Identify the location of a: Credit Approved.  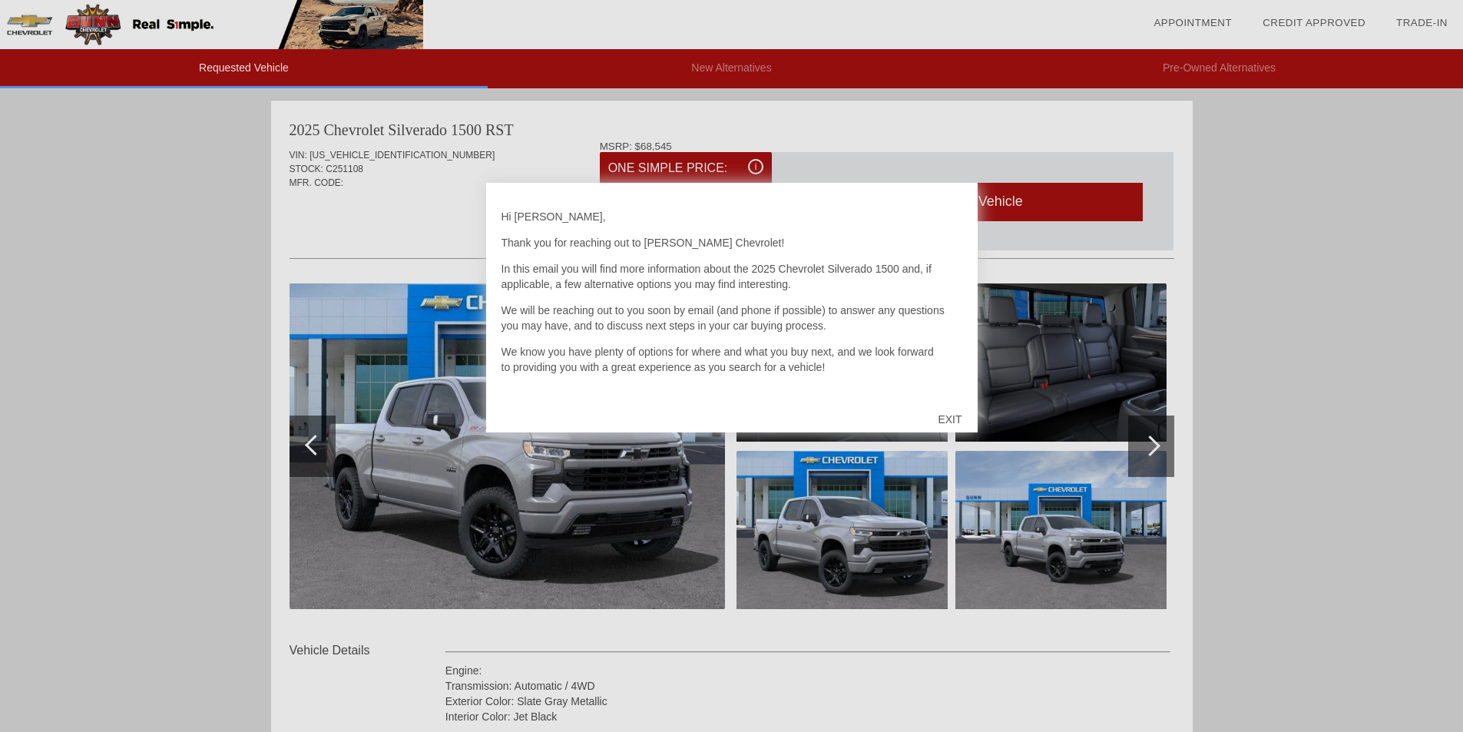
(1314, 22).